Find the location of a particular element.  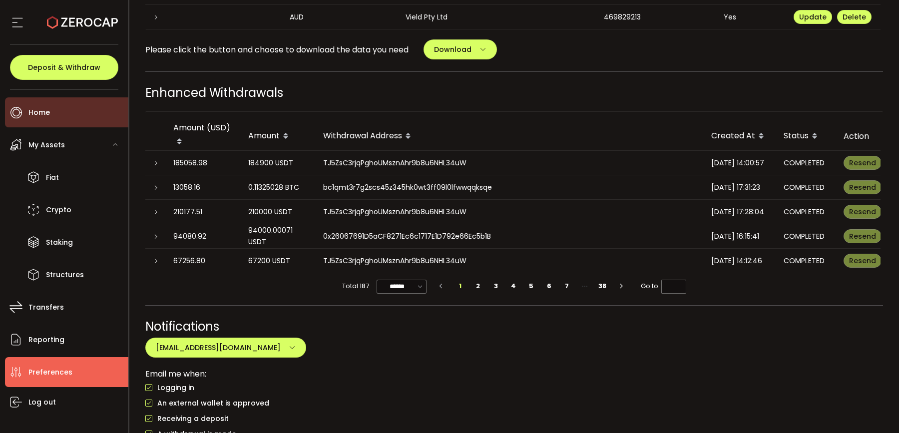

div: 13058.16 is located at coordinates (203, 187).